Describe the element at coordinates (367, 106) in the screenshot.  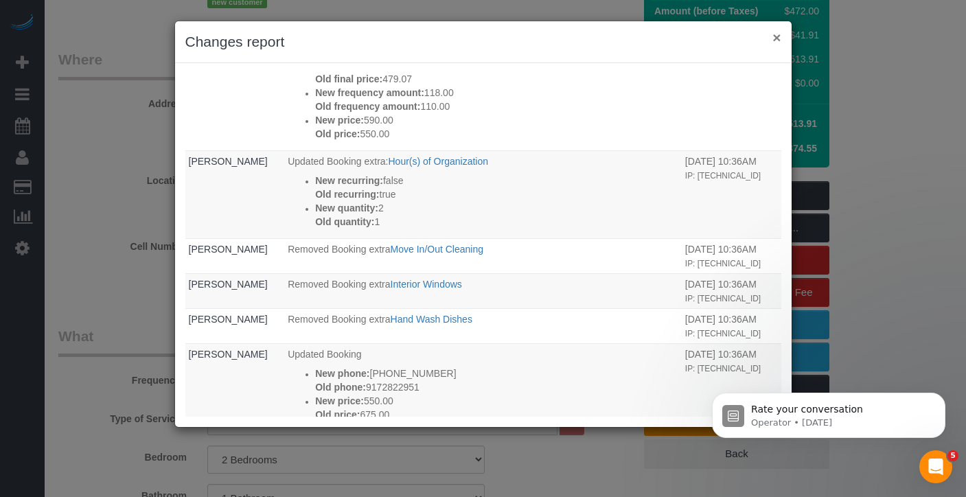
I see `strong: Old frequency amount:` at that location.